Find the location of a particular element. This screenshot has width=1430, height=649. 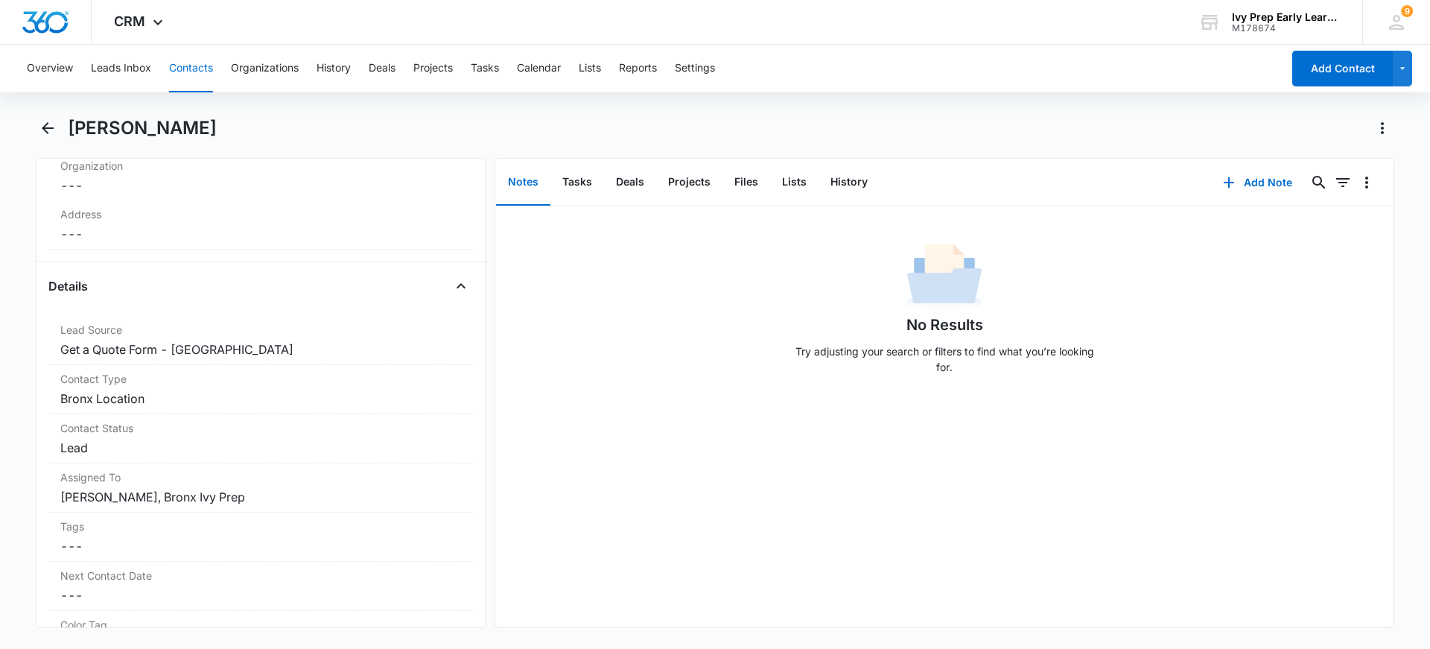

span: CRM is located at coordinates (130, 21).